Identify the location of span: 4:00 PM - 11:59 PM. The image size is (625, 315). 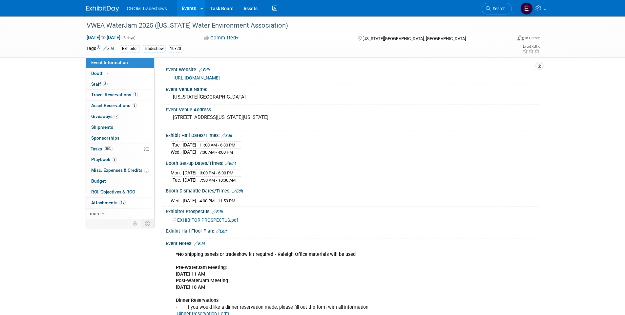
(217, 200).